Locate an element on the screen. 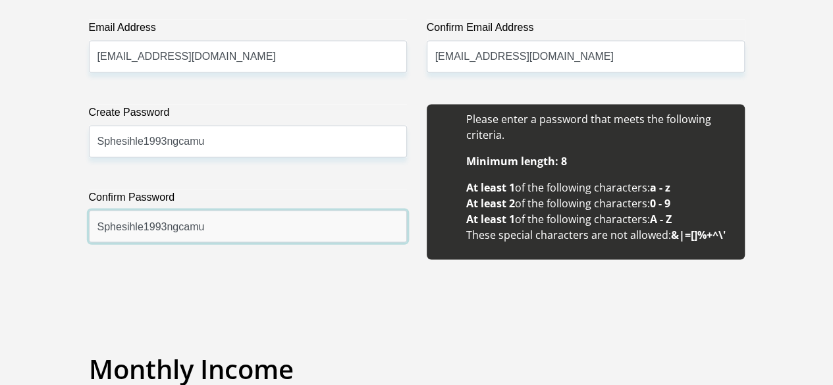 The image size is (833, 385). label: Confirm Password is located at coordinates (248, 200).